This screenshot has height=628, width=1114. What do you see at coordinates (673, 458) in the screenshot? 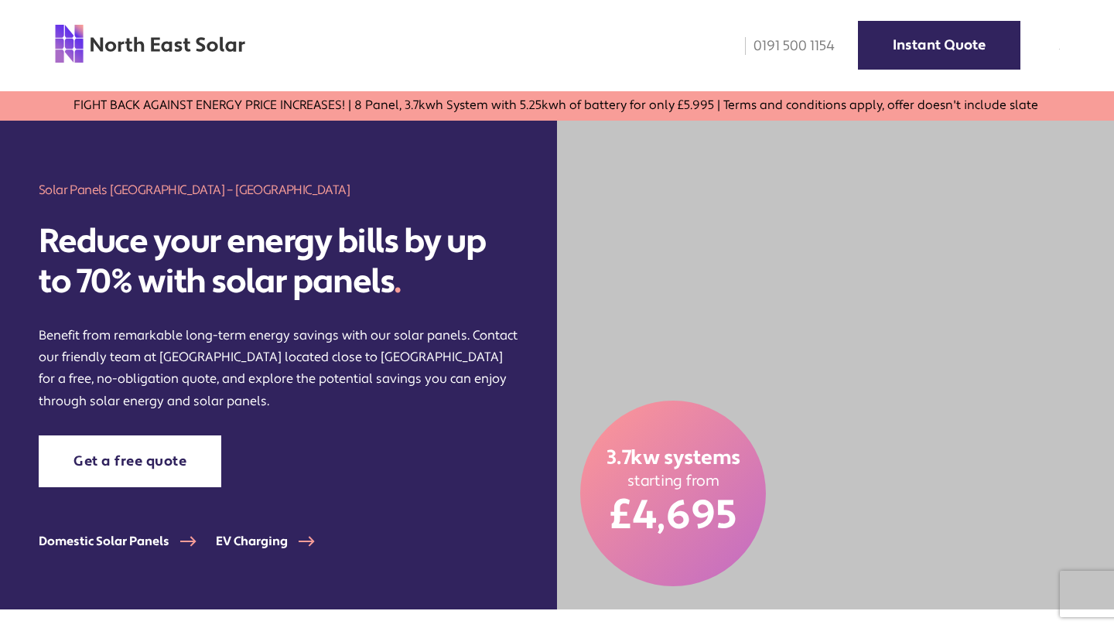
I see `span: 3.7kw systems` at bounding box center [673, 458].